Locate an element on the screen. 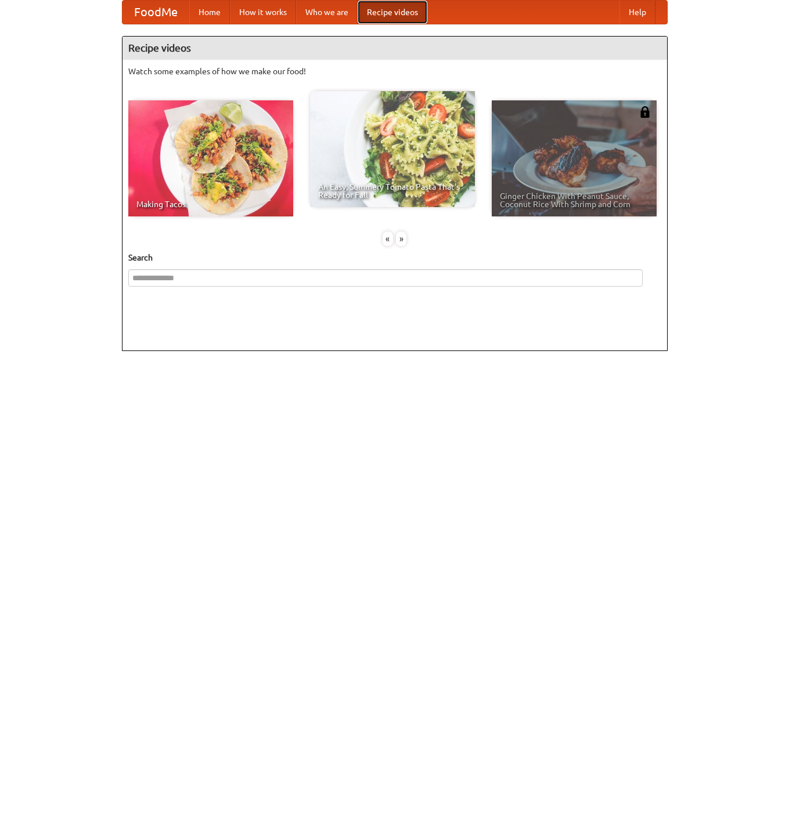 This screenshot has width=789, height=821. a: Recipe videos is located at coordinates (392, 12).